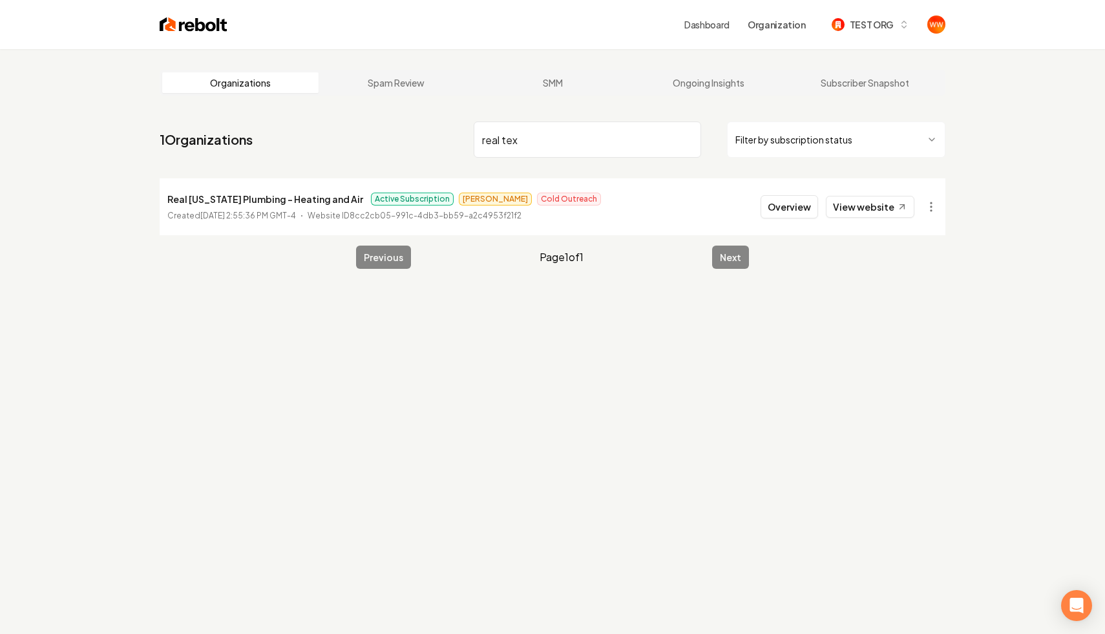 This screenshot has width=1105, height=634. I want to click on a: Subscriber Snapshot, so click(864, 83).